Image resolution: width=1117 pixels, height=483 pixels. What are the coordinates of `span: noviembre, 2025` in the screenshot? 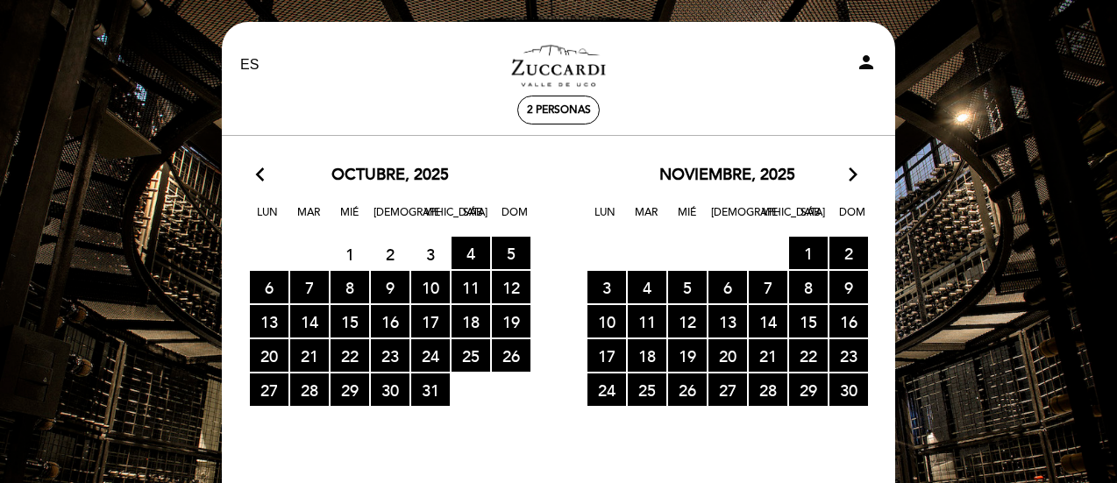 It's located at (727, 175).